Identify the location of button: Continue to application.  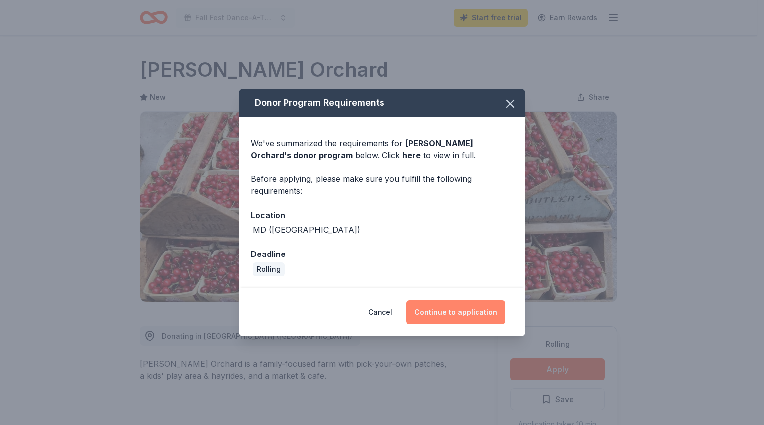
(455, 312).